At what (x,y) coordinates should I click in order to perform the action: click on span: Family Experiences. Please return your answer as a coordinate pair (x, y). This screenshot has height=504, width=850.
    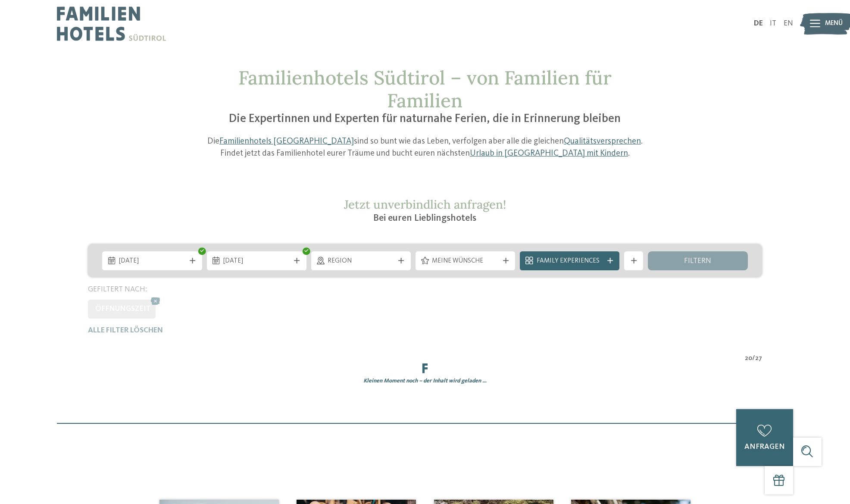
    Looking at the image, I should click on (570, 261).